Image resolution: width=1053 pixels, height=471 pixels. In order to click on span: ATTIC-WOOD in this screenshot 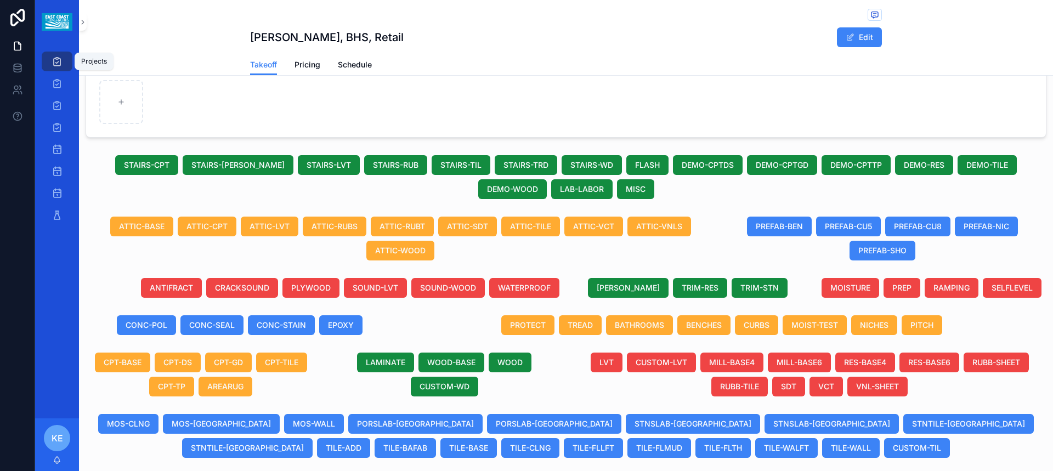, I will do `click(400, 251)`.